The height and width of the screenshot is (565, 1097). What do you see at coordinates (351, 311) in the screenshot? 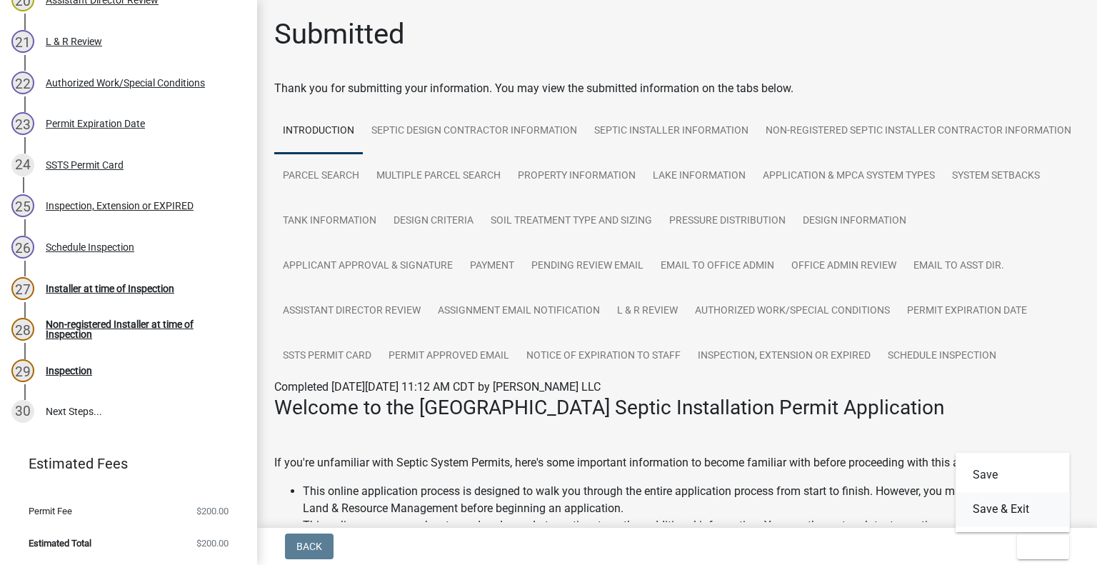
I see `a: Assistant Director Review` at bounding box center [351, 311].